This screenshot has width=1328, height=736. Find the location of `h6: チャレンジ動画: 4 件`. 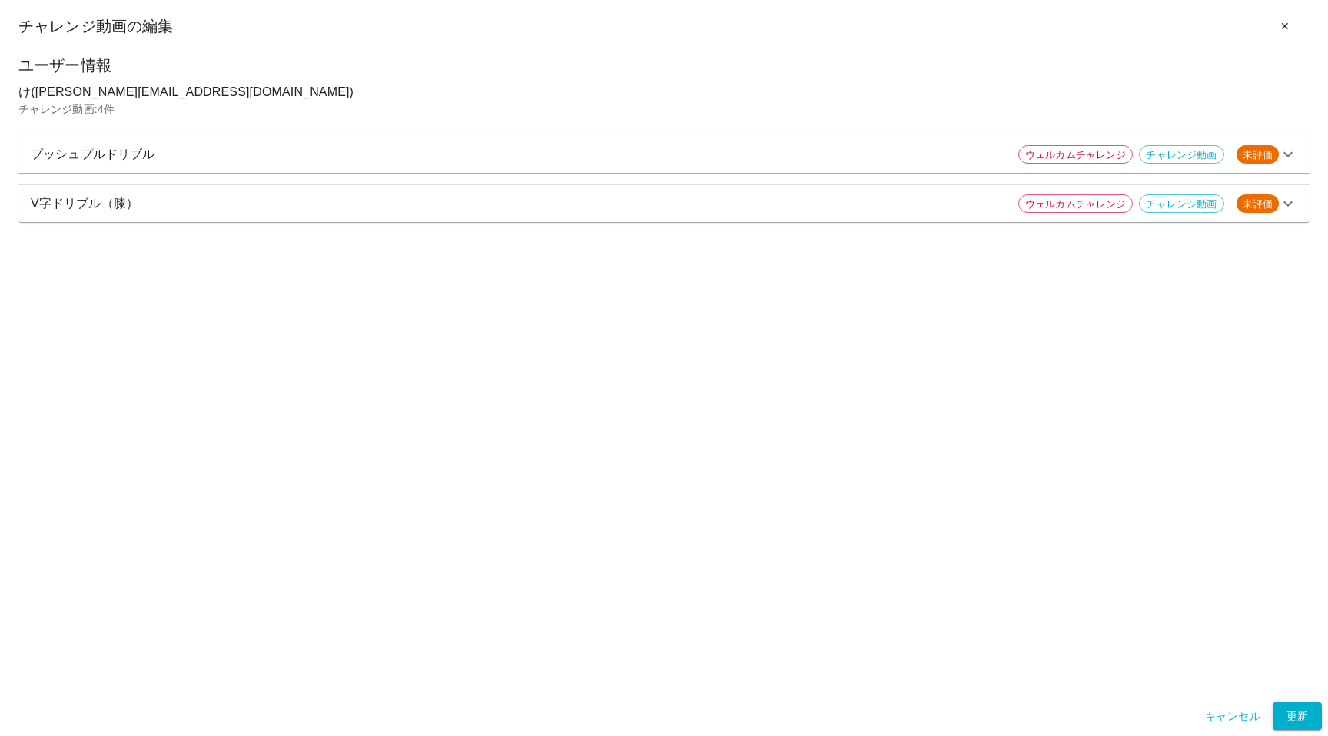

h6: チャレンジ動画: 4 件 is located at coordinates (664, 110).